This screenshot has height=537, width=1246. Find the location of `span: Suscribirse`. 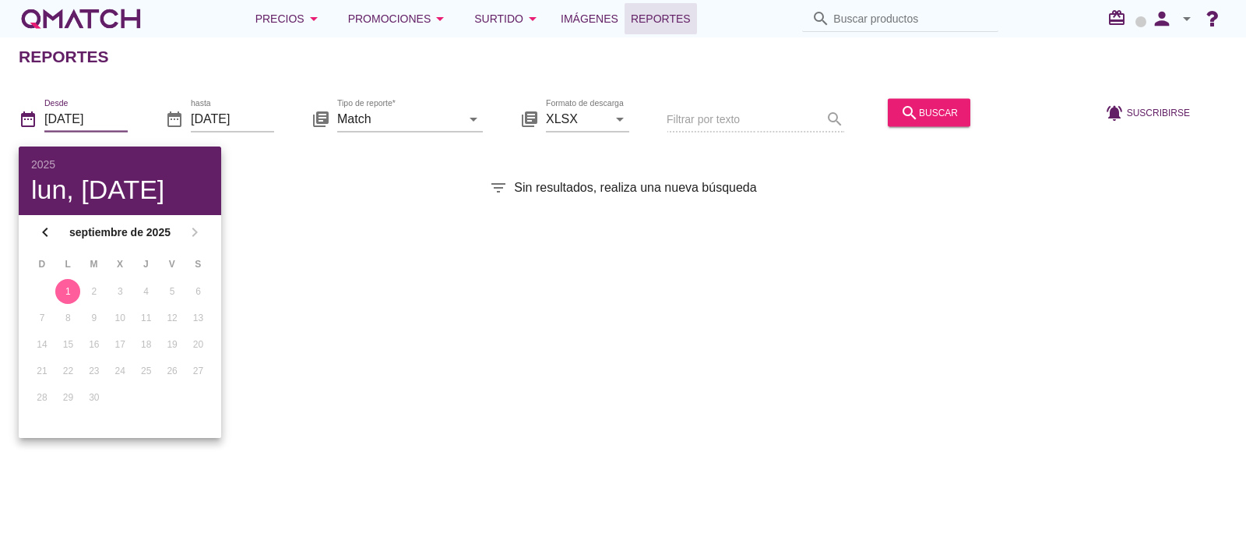

span: Suscribirse is located at coordinates (1158, 112).